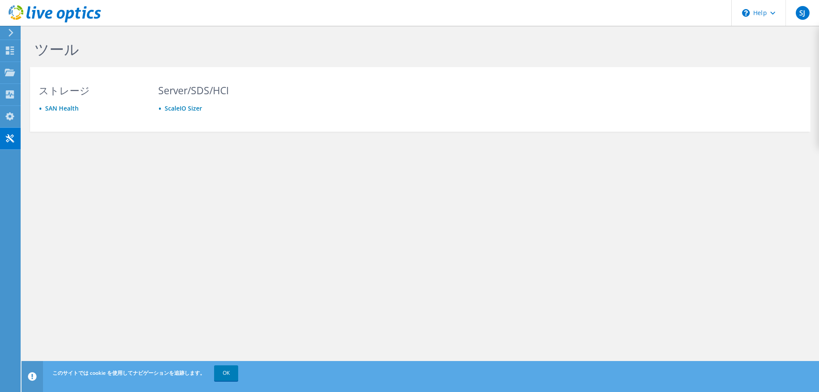 This screenshot has width=819, height=392. I want to click on span: SJ, so click(803, 13).